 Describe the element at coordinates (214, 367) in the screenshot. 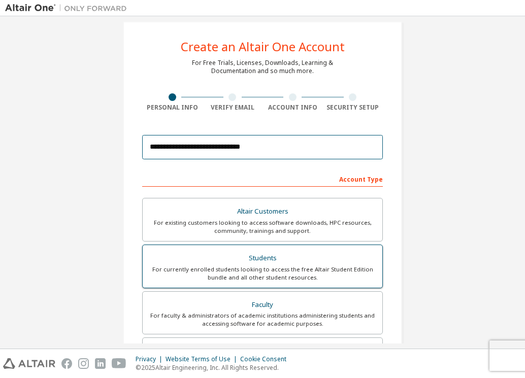

I see `p: © 2025 Altair Engineering, Inc. All Rights Reserved.` at that location.